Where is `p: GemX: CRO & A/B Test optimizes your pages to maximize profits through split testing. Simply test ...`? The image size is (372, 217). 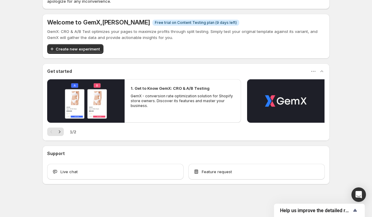
p: GemX: CRO & A/B Test optimizes your pages to maximize profits through split testing. Simply test ... is located at coordinates (186, 34).